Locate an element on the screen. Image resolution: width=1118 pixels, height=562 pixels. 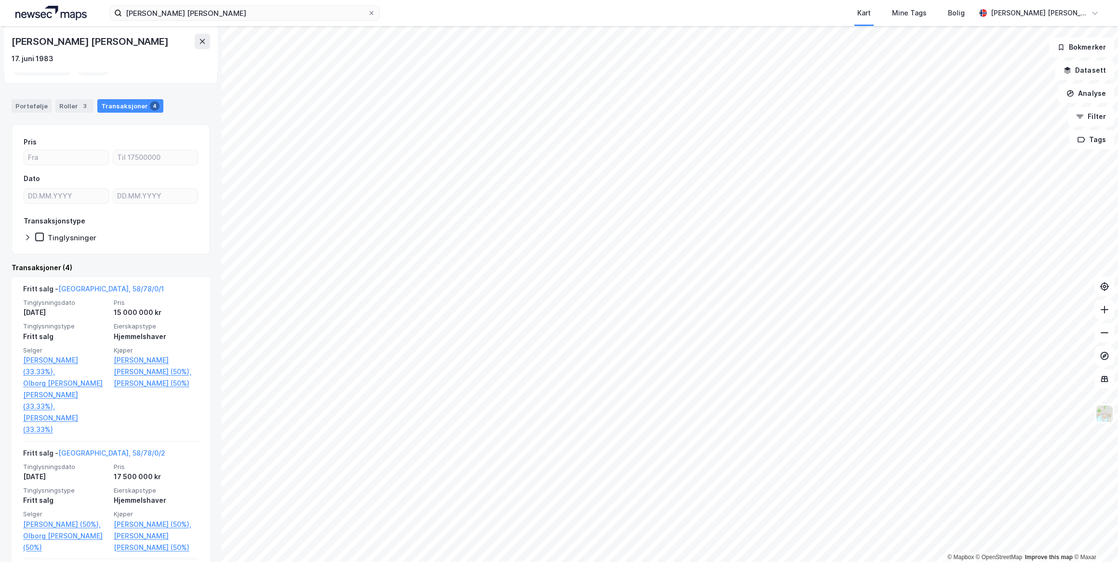
button: Bokmerker is located at coordinates (1081, 47).